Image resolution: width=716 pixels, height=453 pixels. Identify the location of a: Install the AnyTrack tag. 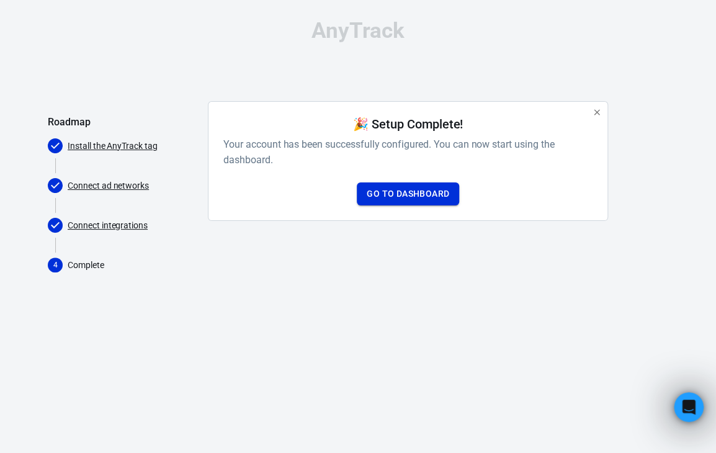
(112, 146).